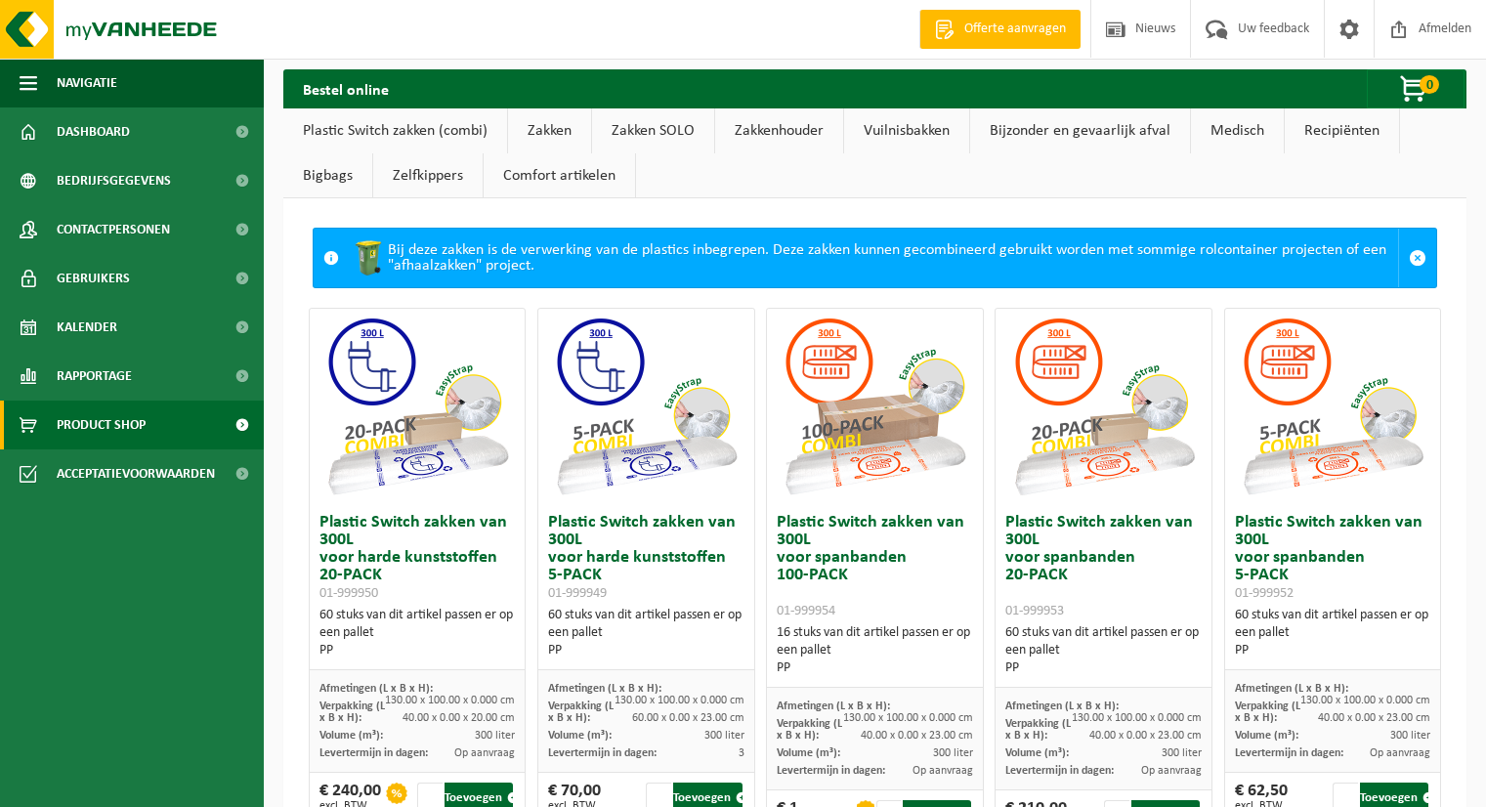 This screenshot has width=1486, height=807. What do you see at coordinates (1035, 611) in the screenshot?
I see `span: 01-999953` at bounding box center [1035, 611].